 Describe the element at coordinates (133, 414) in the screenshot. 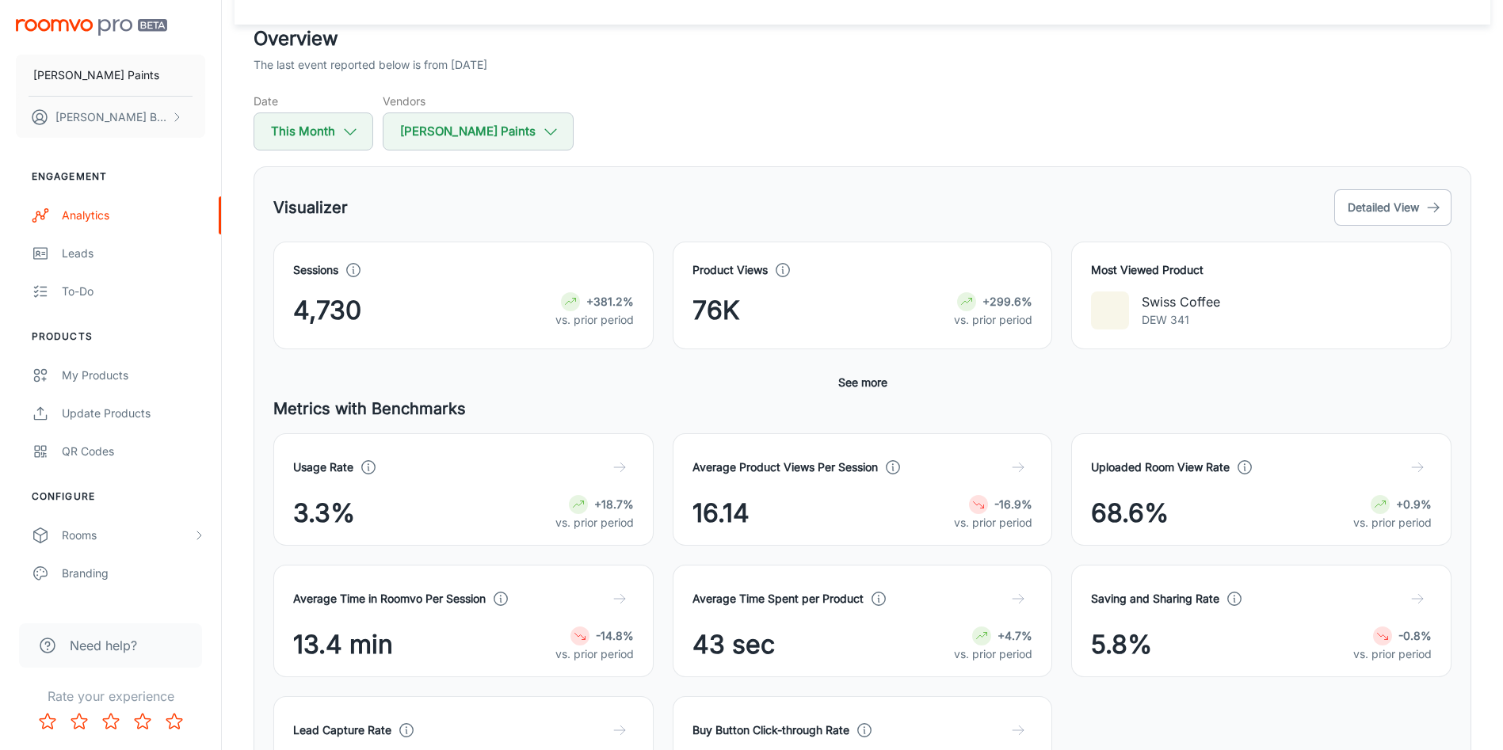

I see `div: Update Products` at that location.